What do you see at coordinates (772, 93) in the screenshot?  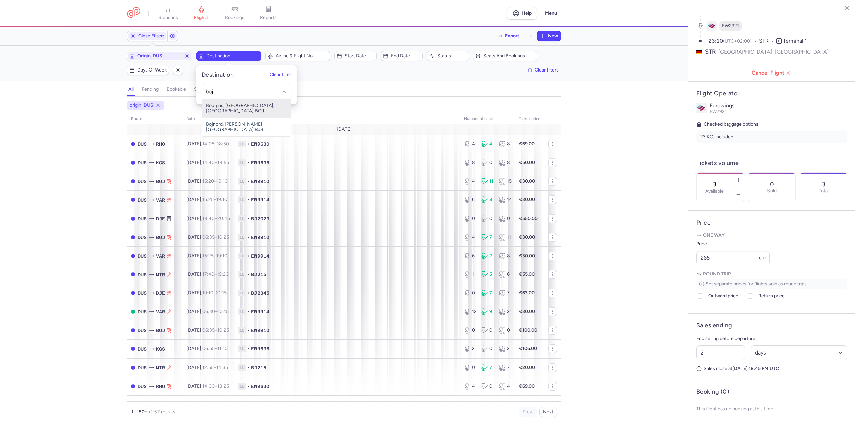 I see `h4: Flight Operator` at bounding box center [772, 93].